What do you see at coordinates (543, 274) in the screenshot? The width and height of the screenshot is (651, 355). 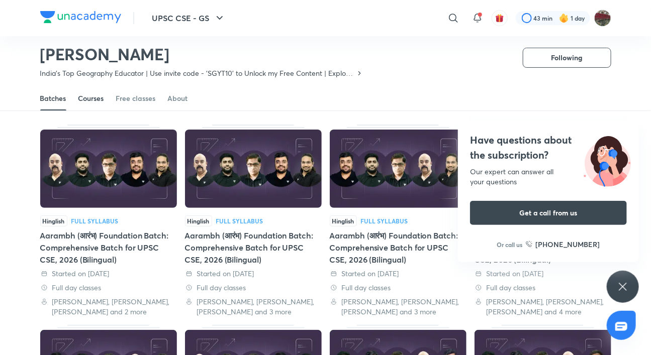 I see `div: Started on 9 Jul 2025` at bounding box center [543, 274].